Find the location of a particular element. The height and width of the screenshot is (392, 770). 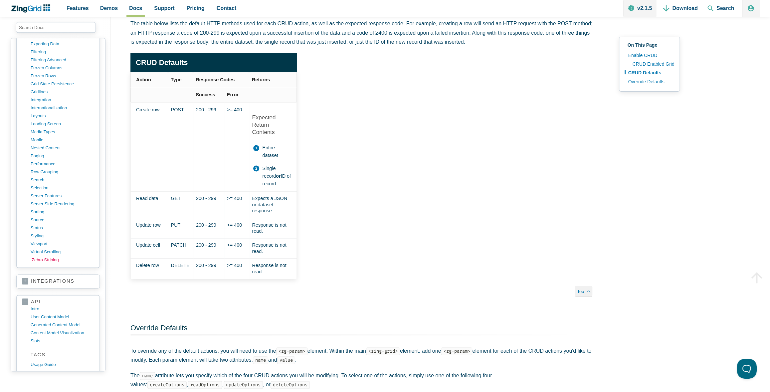

td: GET is located at coordinates (180, 204).